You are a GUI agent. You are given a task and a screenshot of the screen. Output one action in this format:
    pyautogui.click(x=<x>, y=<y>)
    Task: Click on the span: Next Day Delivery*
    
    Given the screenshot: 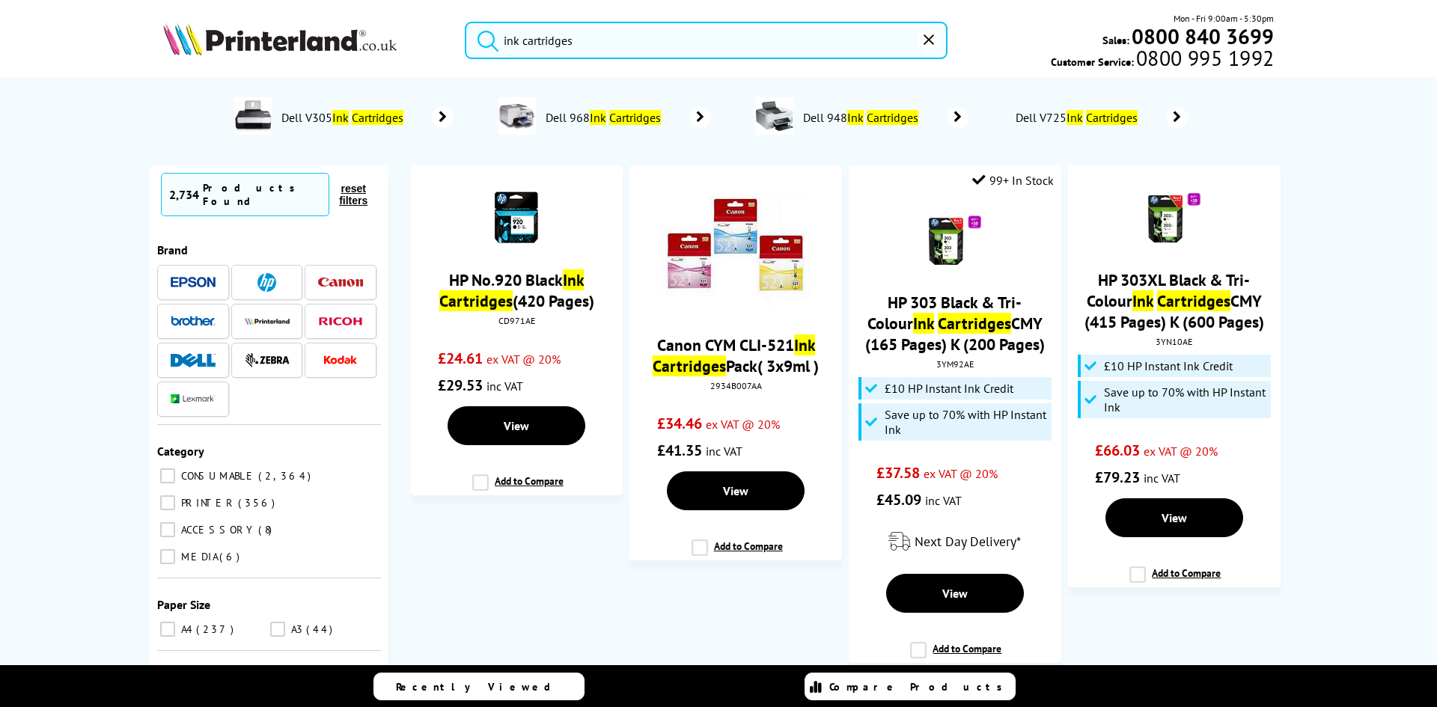 What is the action you would take?
    pyautogui.click(x=968, y=541)
    